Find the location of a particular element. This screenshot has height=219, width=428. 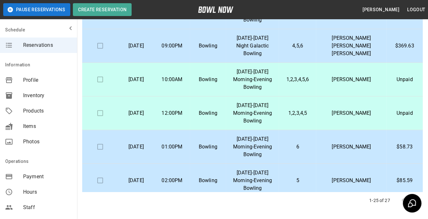

span: Profile is located at coordinates (48, 80).